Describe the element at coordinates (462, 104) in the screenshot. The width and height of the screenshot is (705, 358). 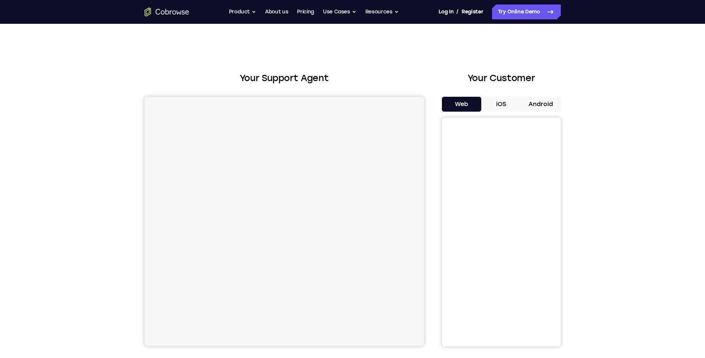
I see `button: Web` at that location.